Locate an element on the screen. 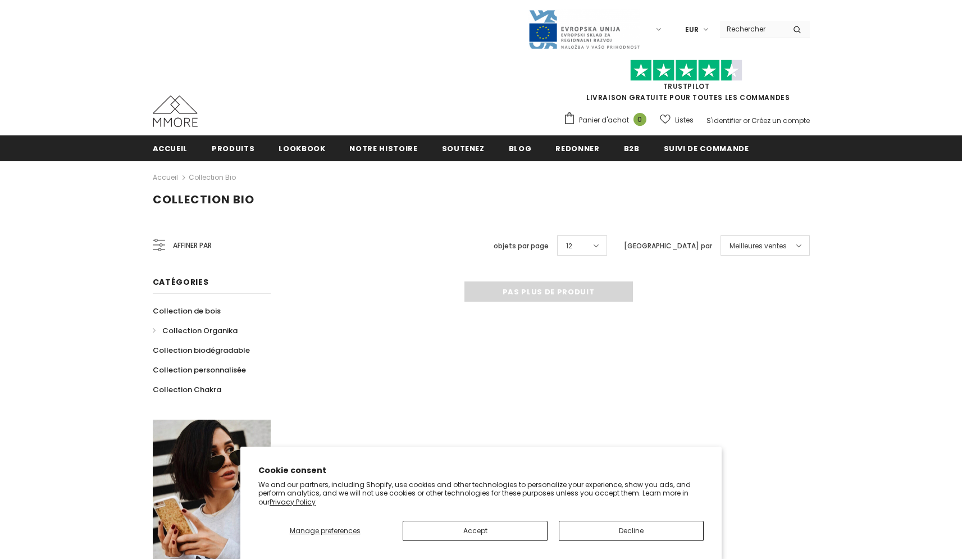  span: or is located at coordinates (747, 120).